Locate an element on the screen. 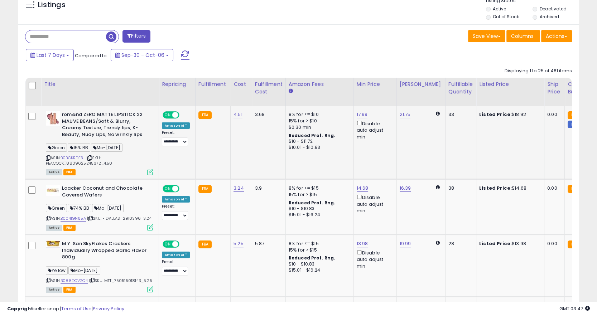 The height and width of the screenshot is (316, 597). span: | SKU: FIDALLAS_2910396_3.24 is located at coordinates (119, 219).